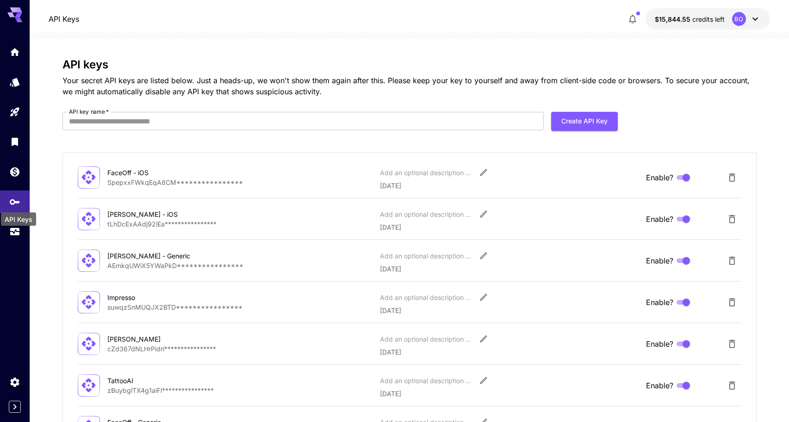 Image resolution: width=789 pixels, height=422 pixels. I want to click on div: Expand sidebar, so click(15, 407).